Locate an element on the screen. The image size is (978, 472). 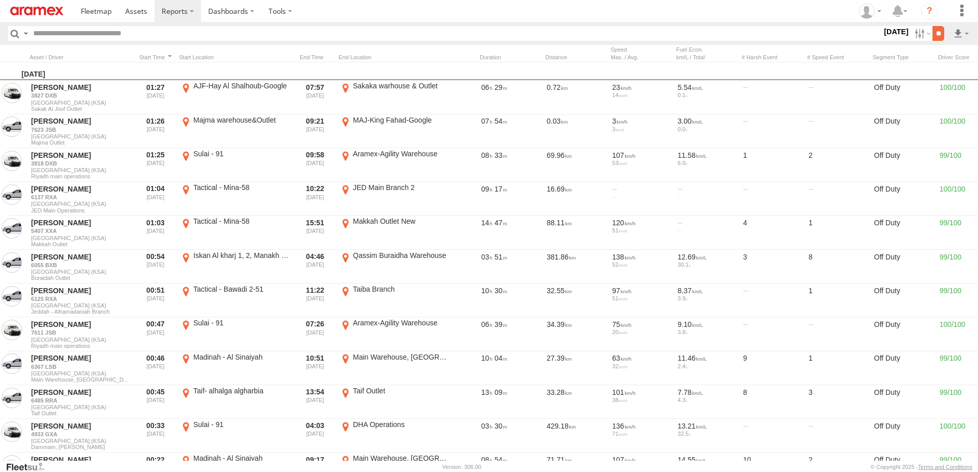
label: Search Filter Options is located at coordinates (921, 33).